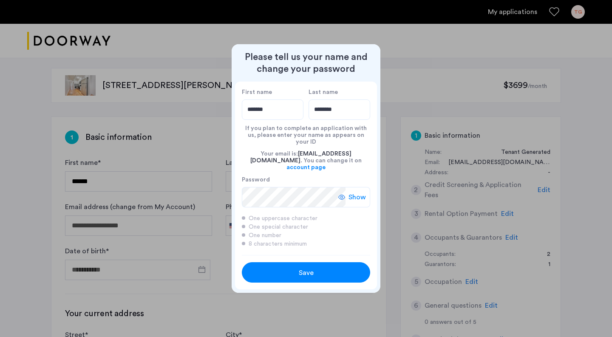 This screenshot has width=612, height=337. What do you see at coordinates (306, 244) in the screenshot?
I see `div: 8 characters minimum` at bounding box center [306, 244].